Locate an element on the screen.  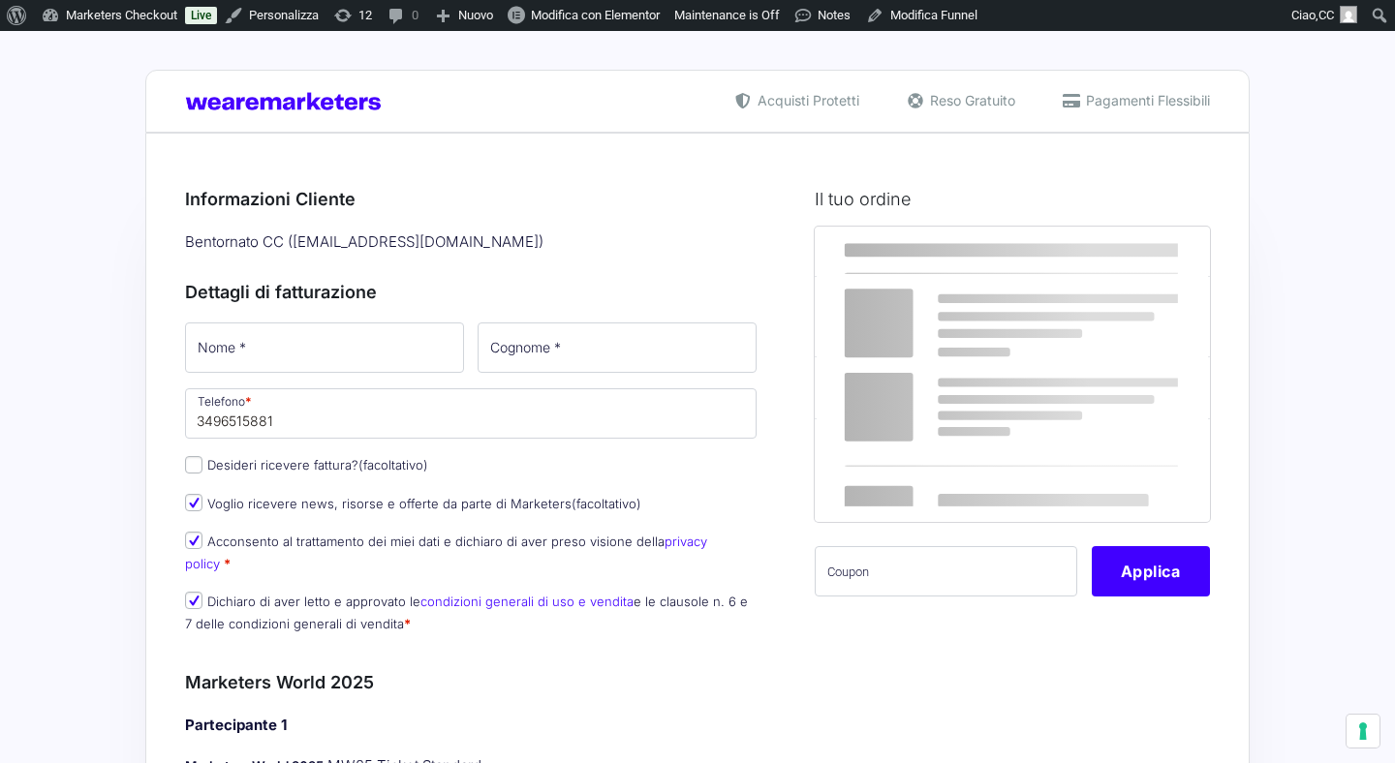
h3: Dettagli di fatturazione is located at coordinates (471, 292).